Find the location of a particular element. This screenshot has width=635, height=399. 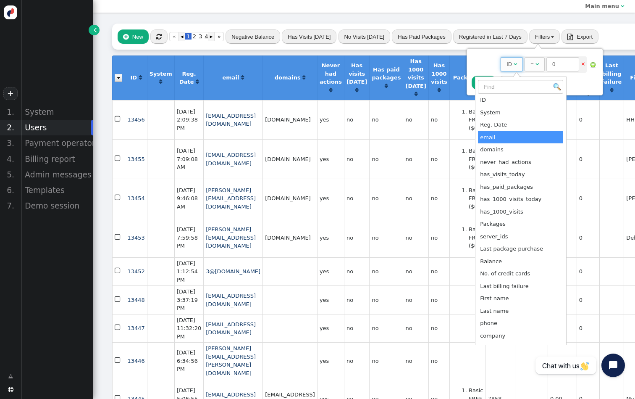

td: has_paid_packages is located at coordinates (521, 187).